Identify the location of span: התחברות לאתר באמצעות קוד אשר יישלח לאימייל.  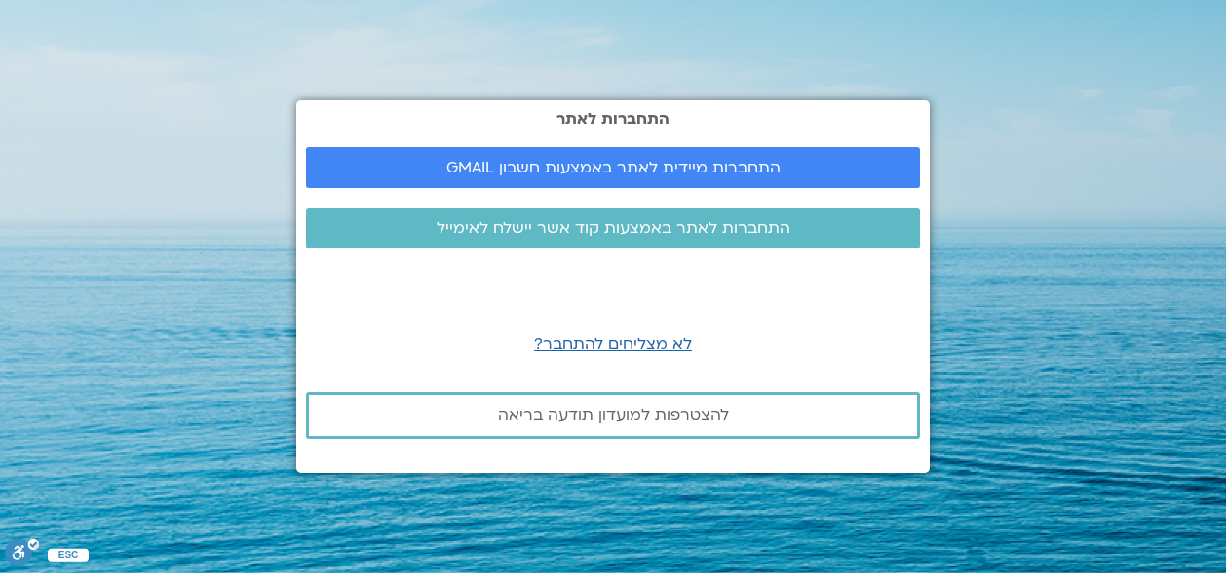
(613, 228).